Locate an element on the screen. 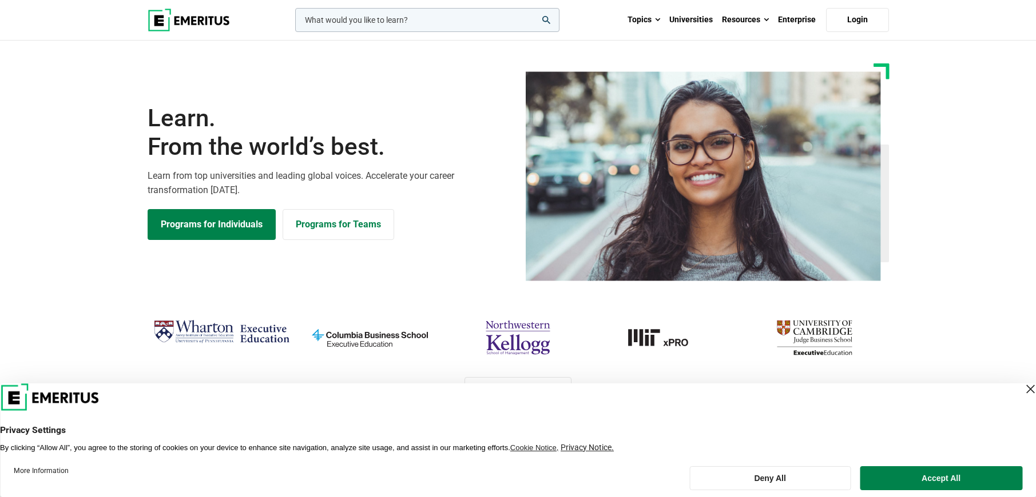  h1: Learn. is located at coordinates (329, 133).